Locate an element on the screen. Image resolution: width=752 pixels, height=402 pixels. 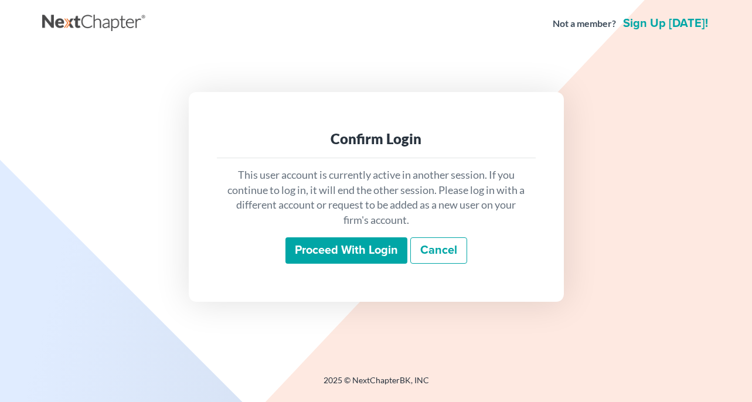
a: Cancel is located at coordinates (438, 251).